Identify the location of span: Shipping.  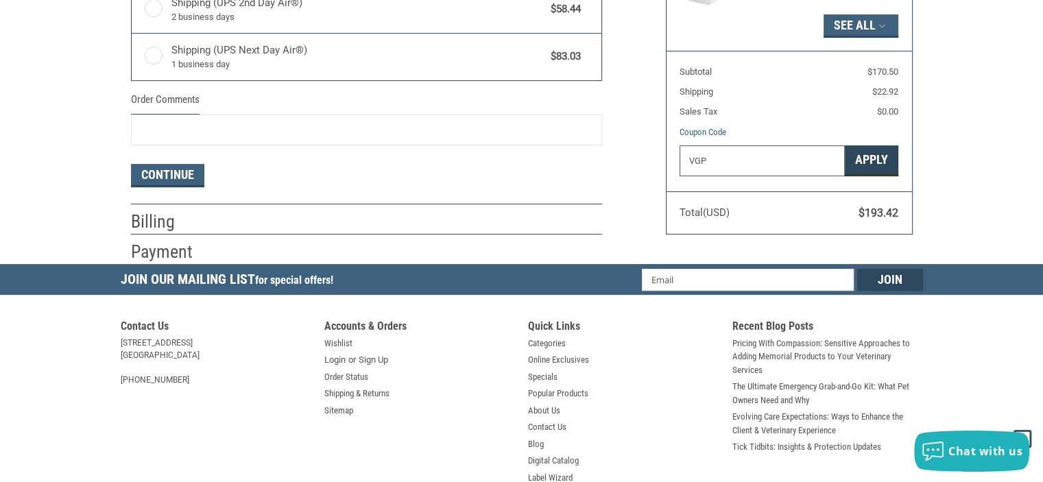
(696, 91).